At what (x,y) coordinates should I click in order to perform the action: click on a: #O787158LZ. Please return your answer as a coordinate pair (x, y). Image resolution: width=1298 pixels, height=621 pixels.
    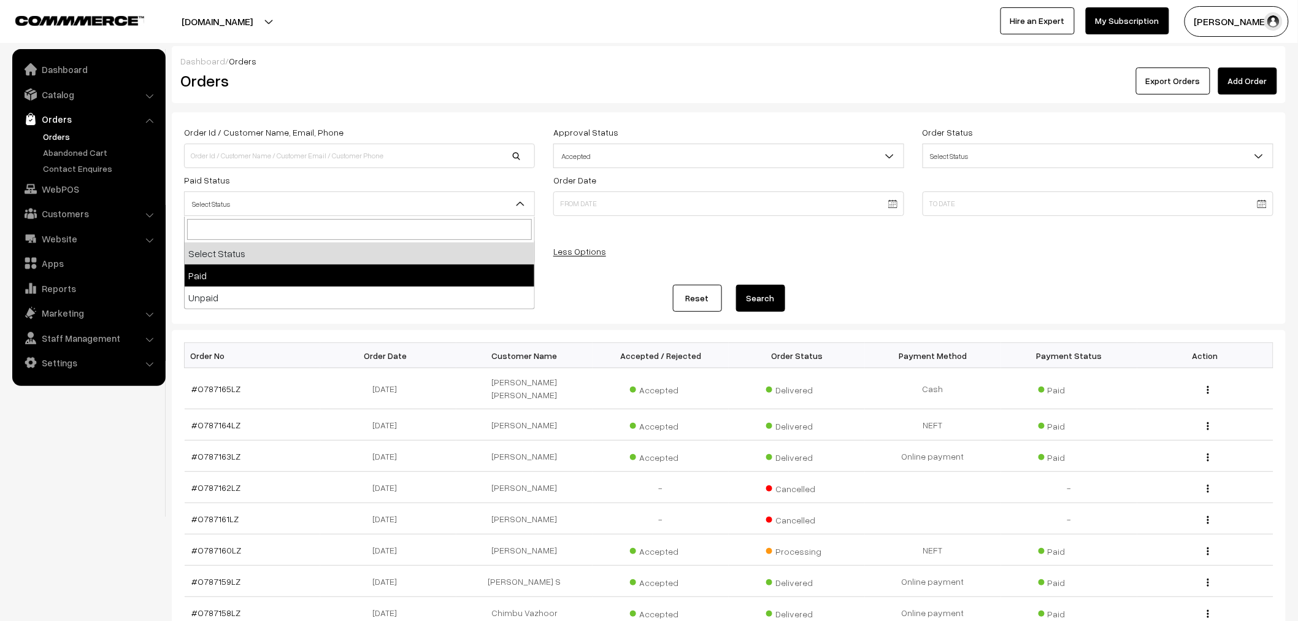
    Looking at the image, I should click on (217, 612).